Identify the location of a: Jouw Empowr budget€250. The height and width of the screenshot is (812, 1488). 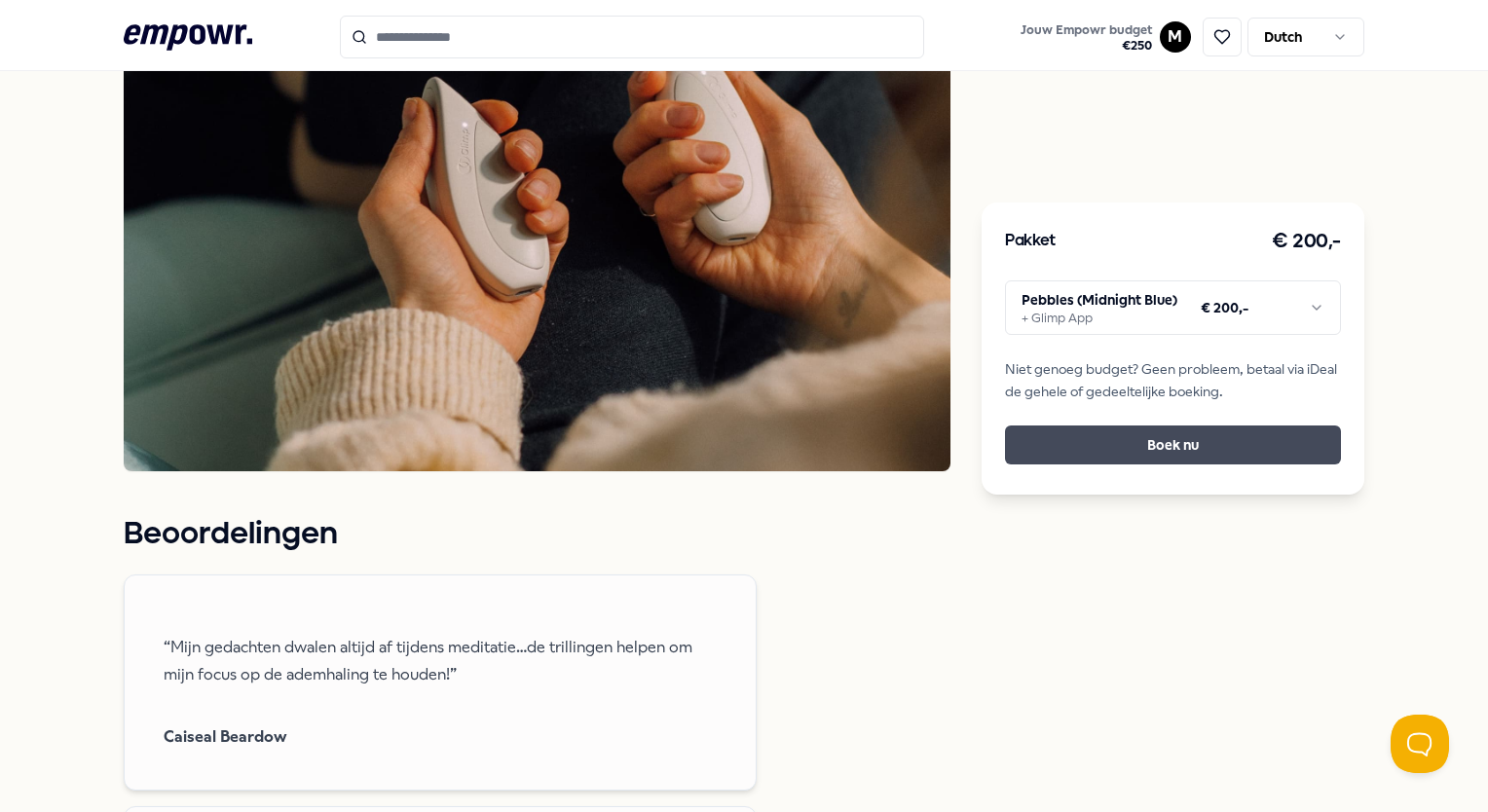
(1085, 37).